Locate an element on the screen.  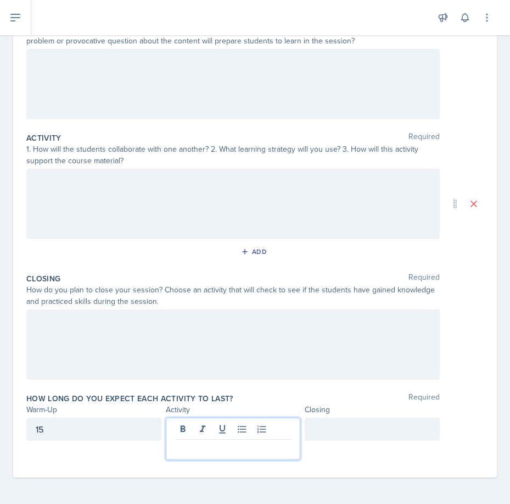
p: 15 is located at coordinates (94, 429).